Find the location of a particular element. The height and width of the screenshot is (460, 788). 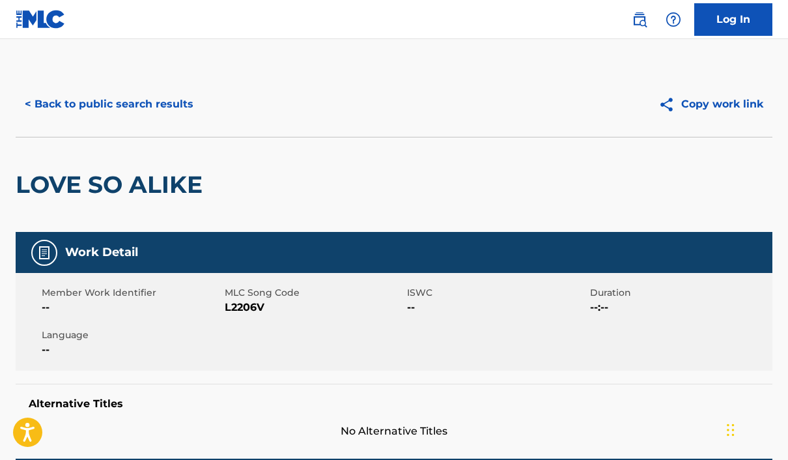

span: Duration is located at coordinates (680, 292).